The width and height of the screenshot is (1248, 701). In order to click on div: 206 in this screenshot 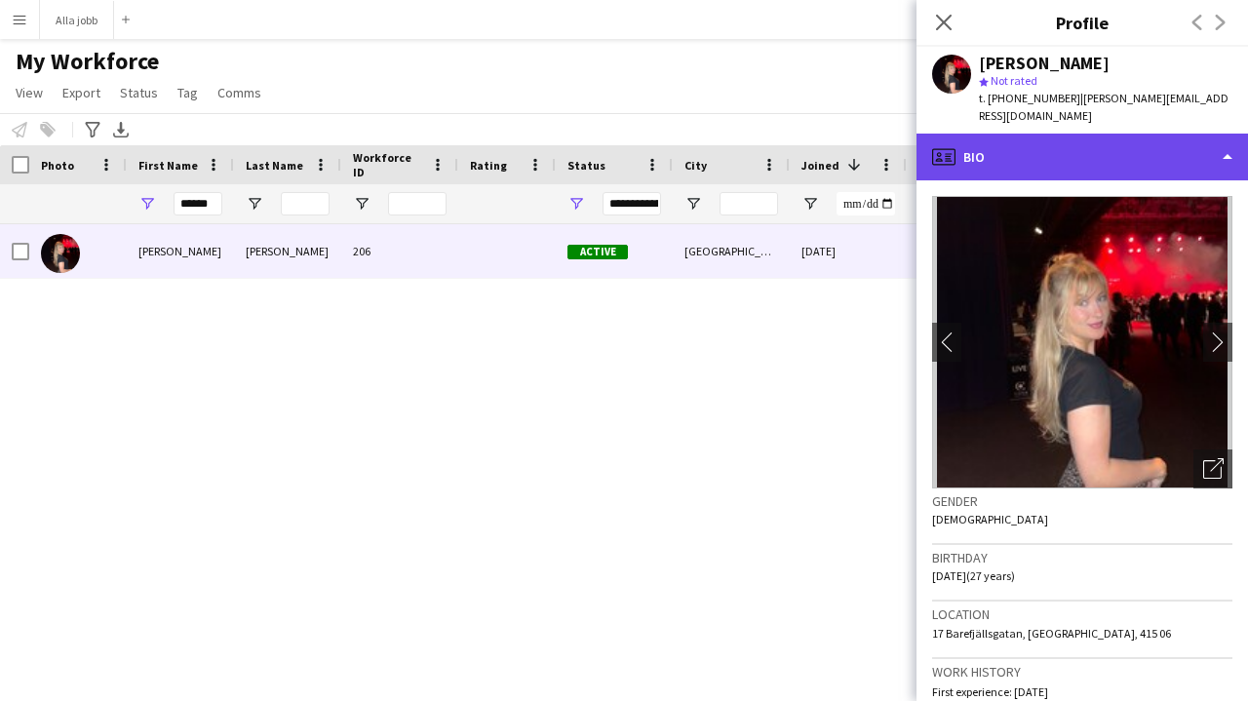, I will do `click(400, 251)`.